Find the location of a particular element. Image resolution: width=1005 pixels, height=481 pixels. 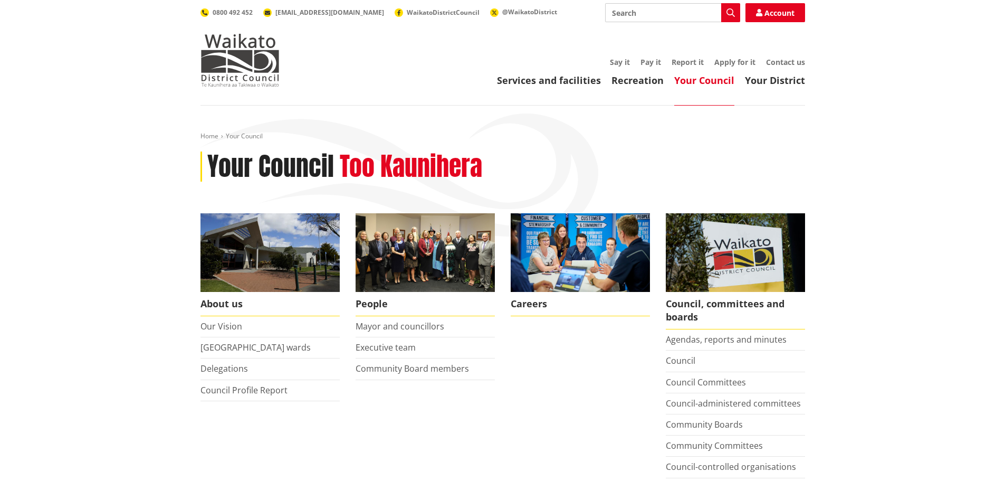

input: Search input is located at coordinates (673, 13).